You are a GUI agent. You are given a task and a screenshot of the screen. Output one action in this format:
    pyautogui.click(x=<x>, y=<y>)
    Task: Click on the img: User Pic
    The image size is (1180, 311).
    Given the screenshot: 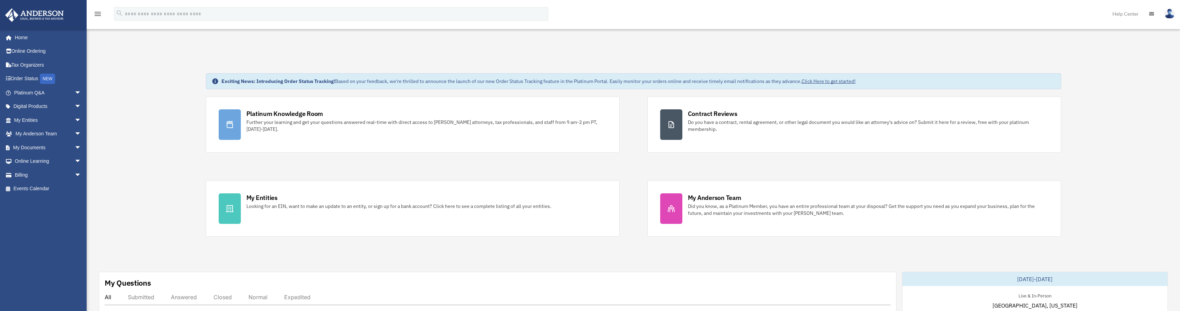 What is the action you would take?
    pyautogui.click(x=1170, y=14)
    